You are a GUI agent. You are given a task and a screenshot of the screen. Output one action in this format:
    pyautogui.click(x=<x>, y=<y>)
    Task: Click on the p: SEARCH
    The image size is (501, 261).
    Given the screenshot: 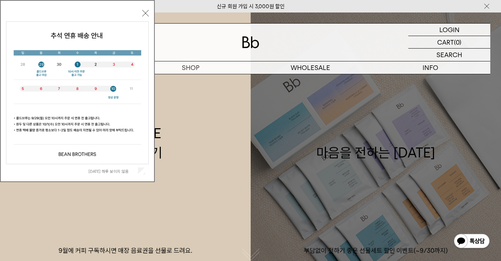 What is the action you would take?
    pyautogui.click(x=450, y=55)
    